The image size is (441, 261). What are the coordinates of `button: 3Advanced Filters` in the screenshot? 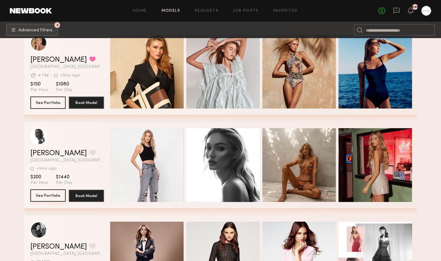 It's located at (32, 30).